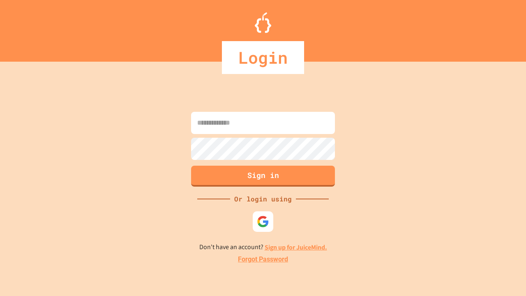 This screenshot has width=526, height=296. I want to click on img: Logo.svg, so click(263, 23).